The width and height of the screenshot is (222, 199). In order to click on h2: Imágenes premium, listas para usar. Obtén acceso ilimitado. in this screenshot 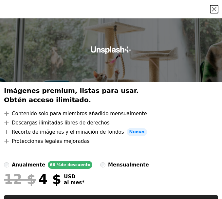, I will do `click(111, 95)`.